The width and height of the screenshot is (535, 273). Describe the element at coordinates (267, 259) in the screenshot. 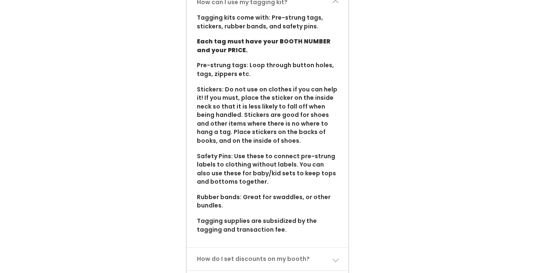

I see `a: How do I set discounts on my booth?` at that location.